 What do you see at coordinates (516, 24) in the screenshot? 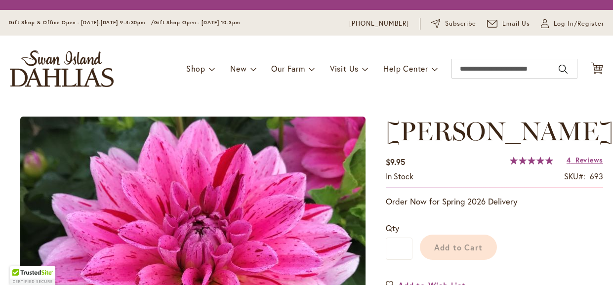
I see `span: Email Us` at bounding box center [516, 24].